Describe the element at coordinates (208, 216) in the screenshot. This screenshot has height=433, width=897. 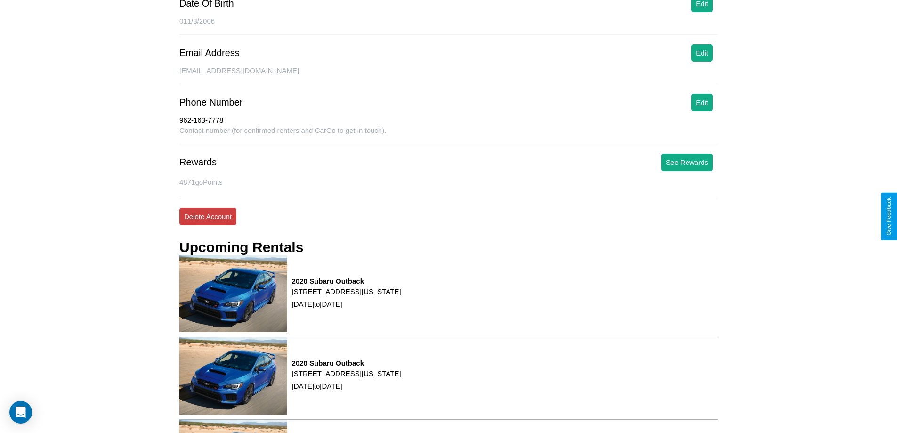
I see `button: Delete Account` at that location.